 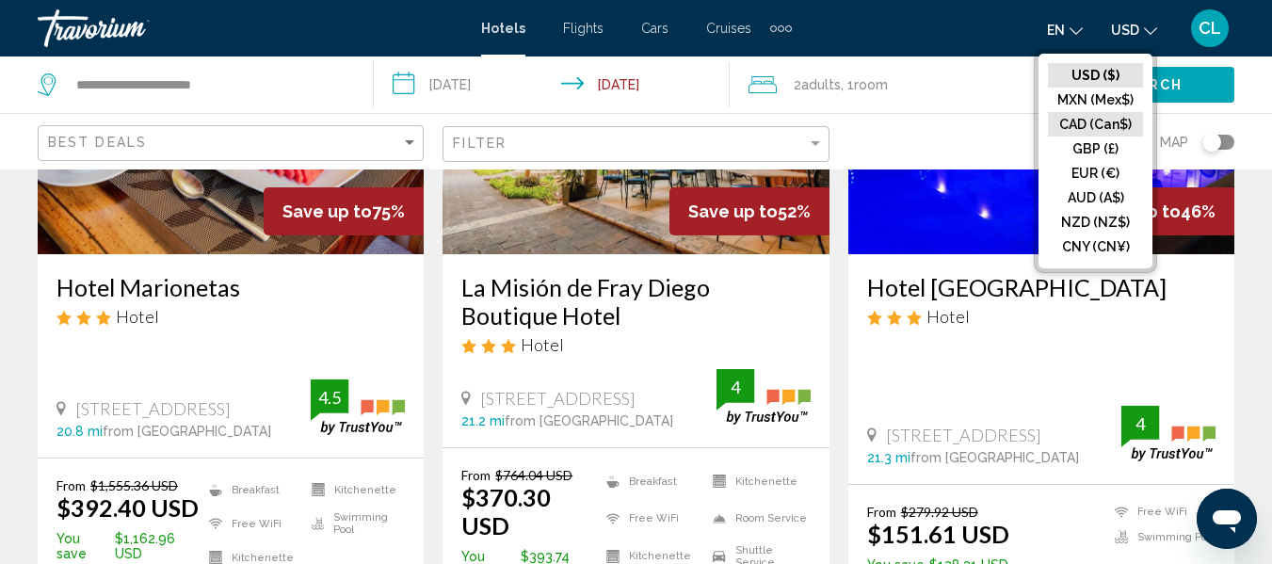 I want to click on mat-select: Sort by, so click(x=233, y=143).